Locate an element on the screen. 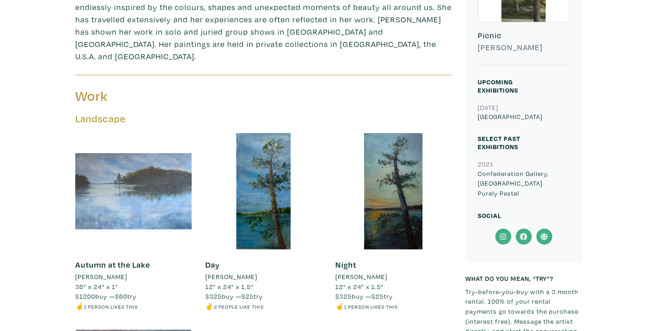 This screenshot has width=657, height=331. a: Day is located at coordinates (213, 265).